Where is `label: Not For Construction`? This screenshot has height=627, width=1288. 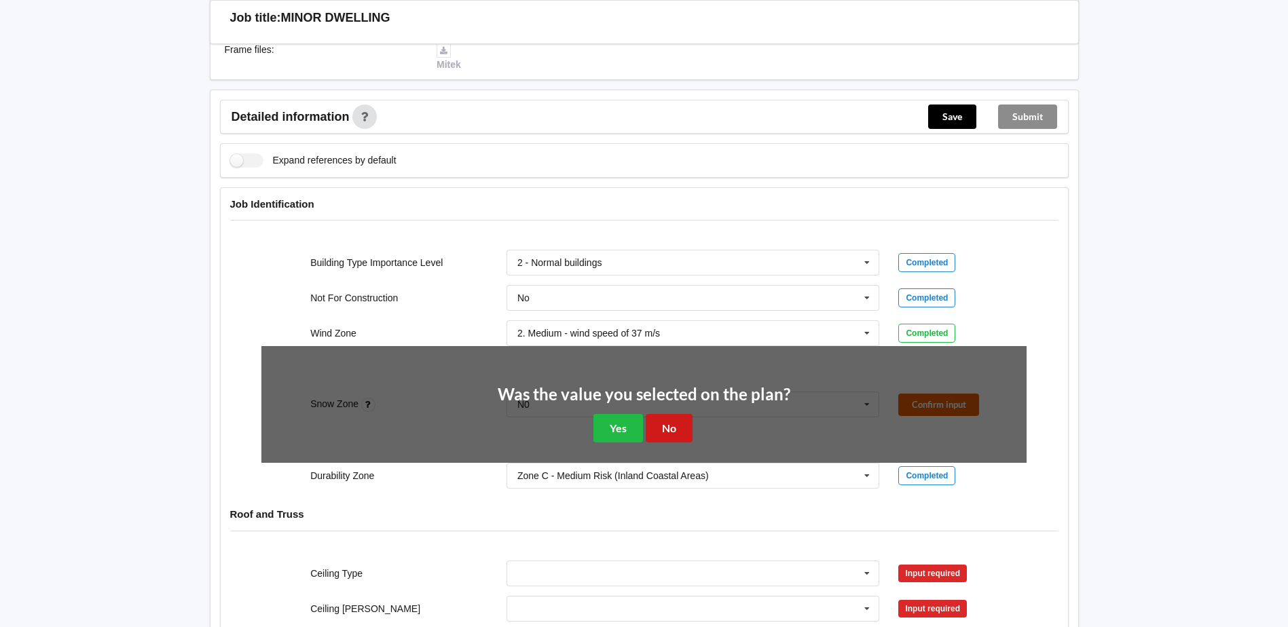 label: Not For Construction is located at coordinates (354, 298).